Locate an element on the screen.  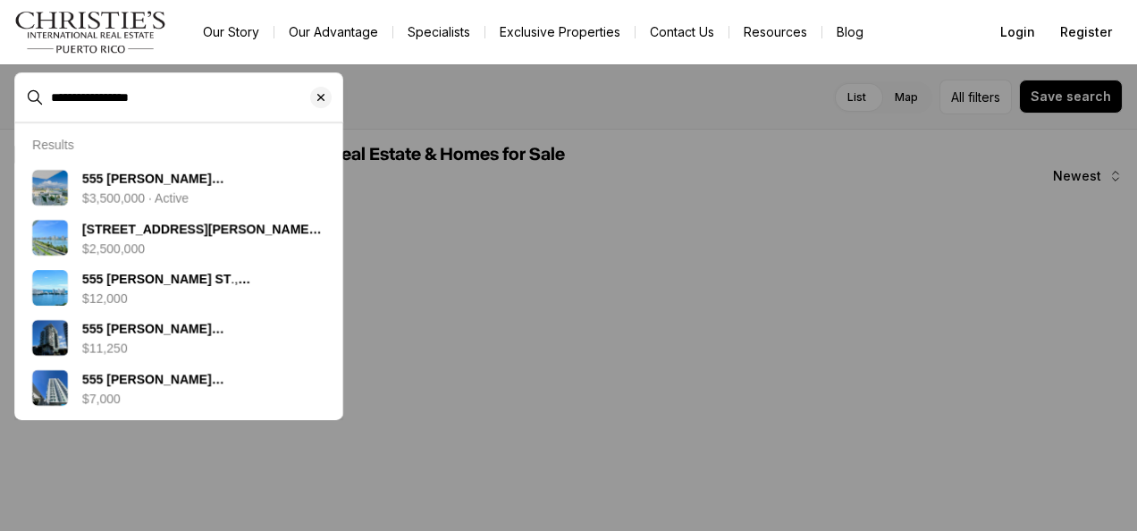
p: $12,000 is located at coordinates (105, 299).